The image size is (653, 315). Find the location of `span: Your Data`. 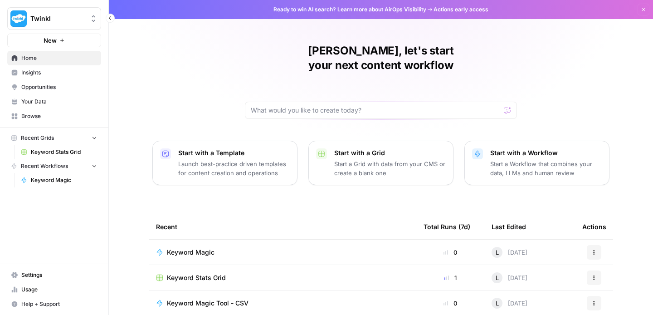

span: Your Data is located at coordinates (59, 102).